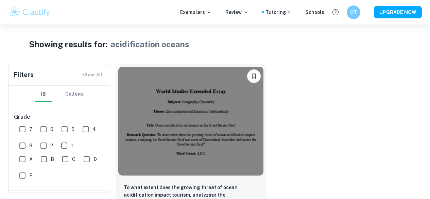  What do you see at coordinates (31, 129) in the screenshot?
I see `span: 7` at bounding box center [31, 129].